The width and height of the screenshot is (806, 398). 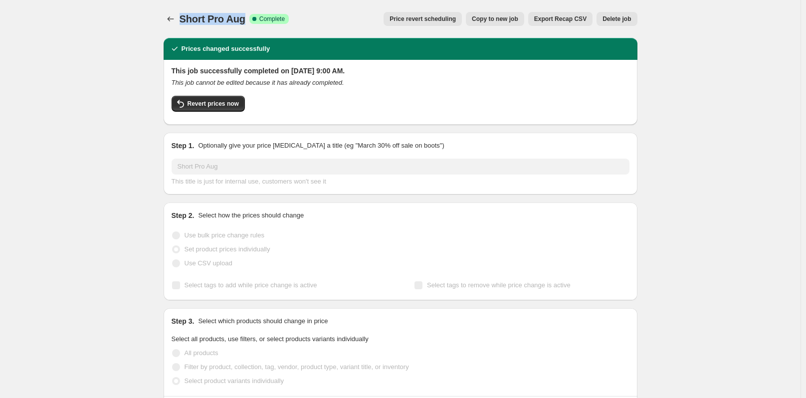 I want to click on input: 30% off holiday sale, so click(x=400, y=167).